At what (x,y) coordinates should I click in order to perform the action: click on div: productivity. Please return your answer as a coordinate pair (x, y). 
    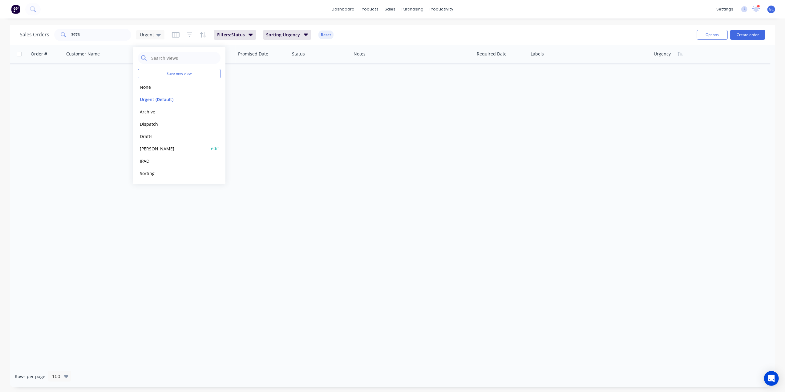
    Looking at the image, I should click on (442, 9).